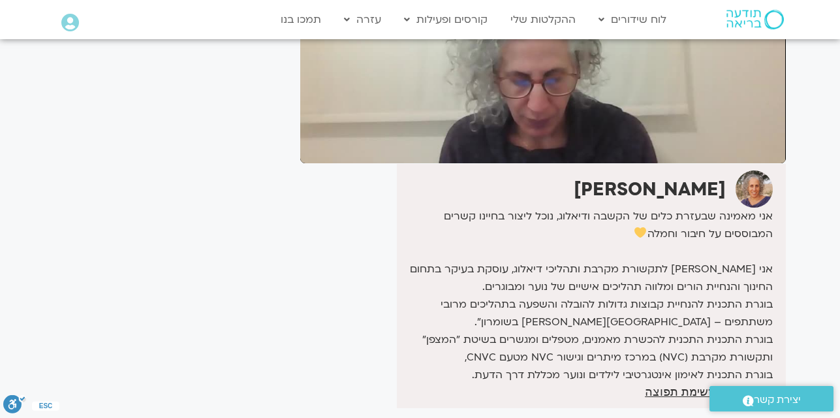  I want to click on img: תודעה בריאה, so click(755, 20).